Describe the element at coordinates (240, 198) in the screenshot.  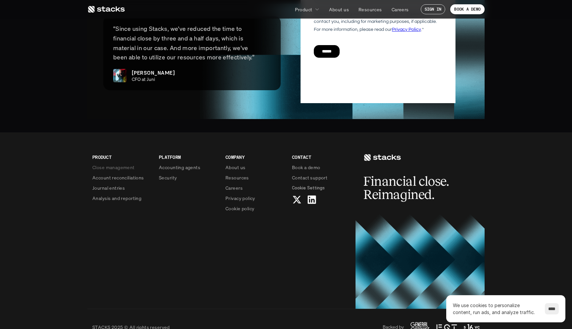
I see `p: Privacy policy` at that location.